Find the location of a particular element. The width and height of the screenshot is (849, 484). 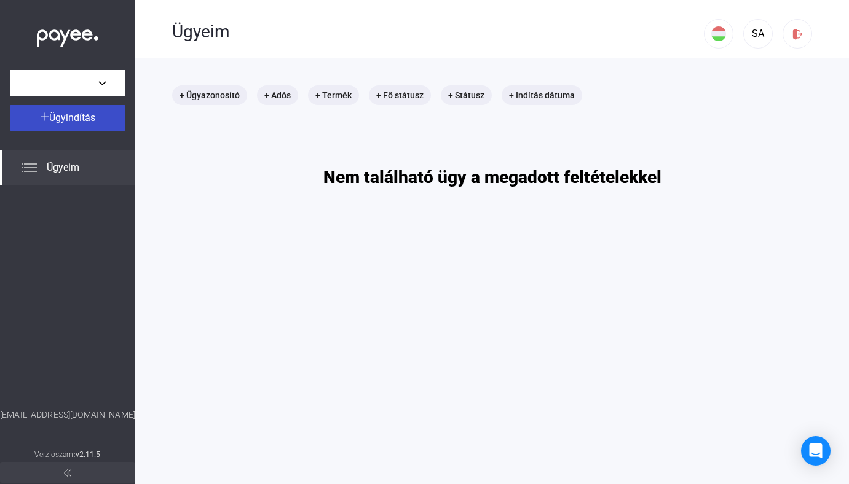

div: Ügyeim is located at coordinates (438, 32).